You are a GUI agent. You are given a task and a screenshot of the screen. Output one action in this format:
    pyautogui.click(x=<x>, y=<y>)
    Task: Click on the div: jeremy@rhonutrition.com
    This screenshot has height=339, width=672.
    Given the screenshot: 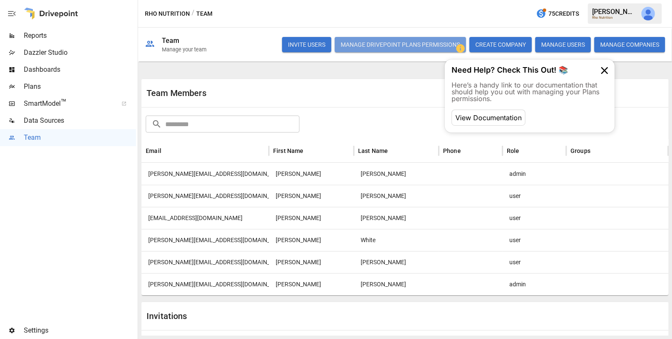 What is the action you would take?
    pyautogui.click(x=205, y=262)
    